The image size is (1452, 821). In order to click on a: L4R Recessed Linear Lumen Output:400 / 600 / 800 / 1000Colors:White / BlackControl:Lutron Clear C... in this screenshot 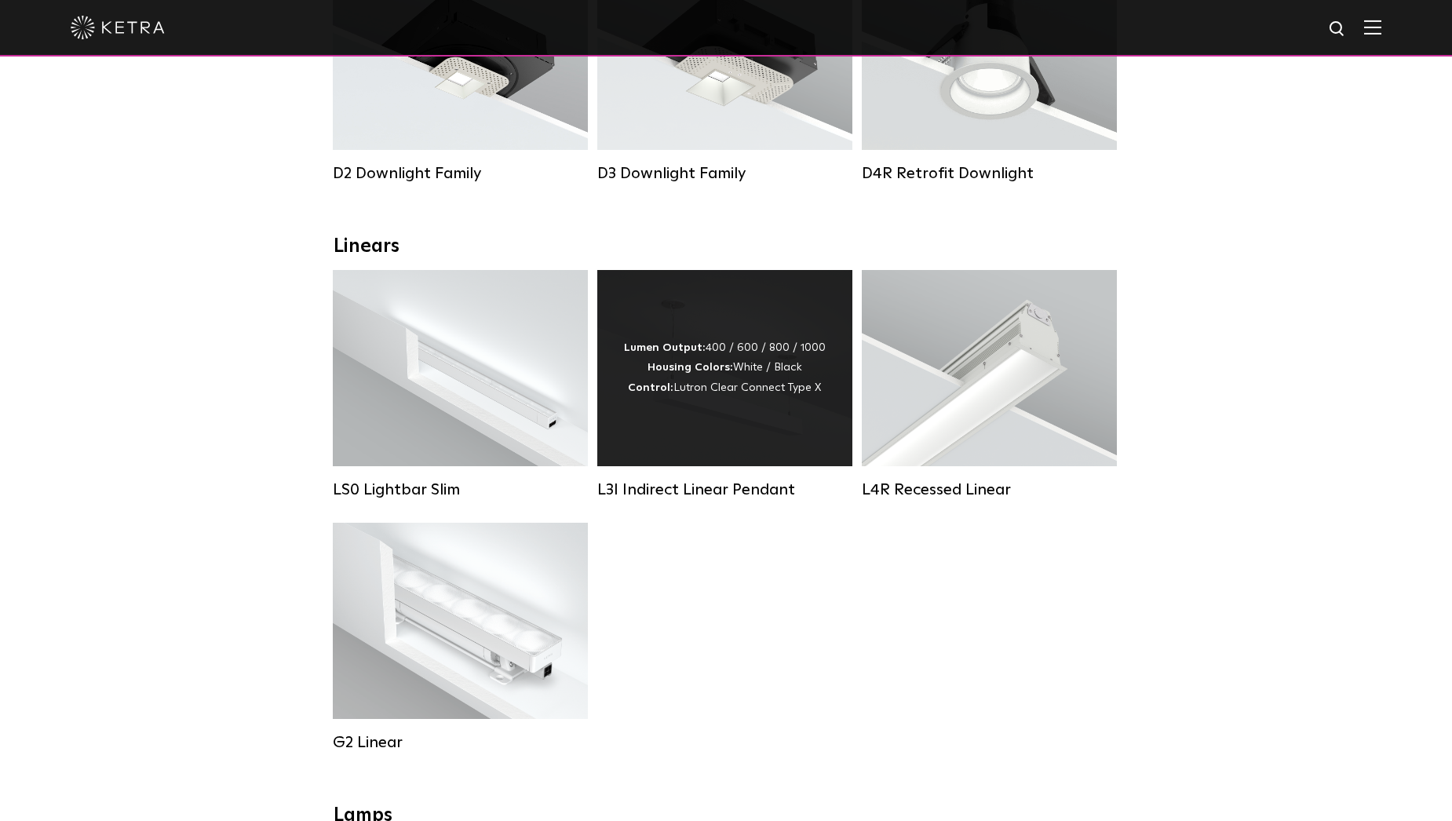, I will do `click(989, 385)`.